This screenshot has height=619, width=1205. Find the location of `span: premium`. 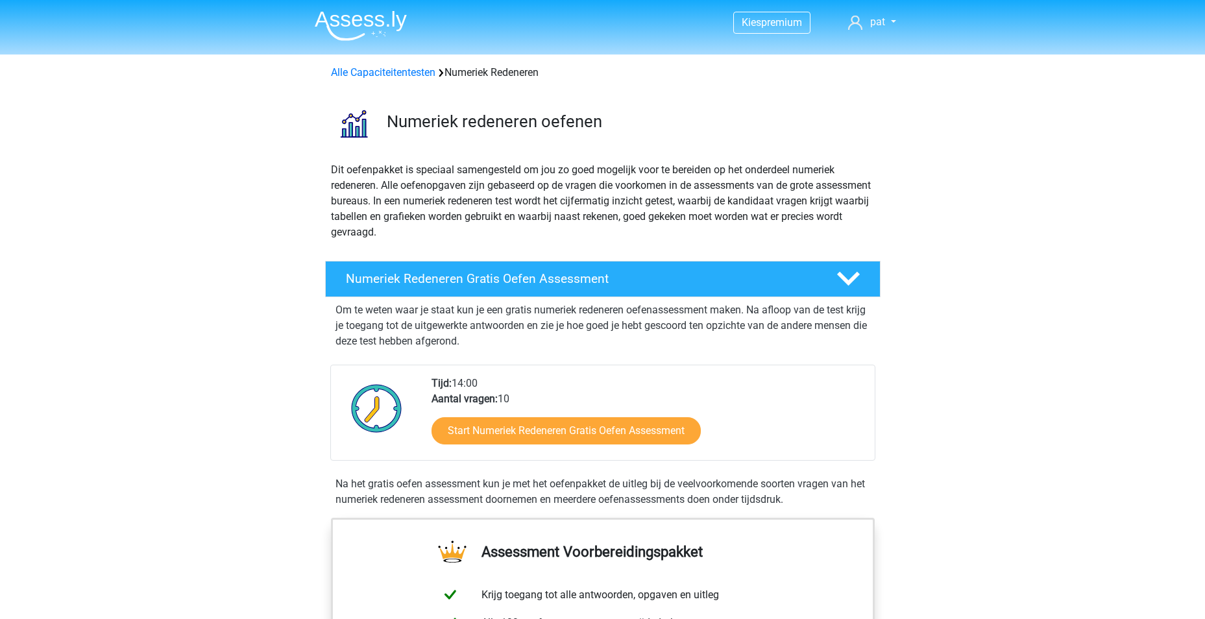

span: premium is located at coordinates (782, 22).